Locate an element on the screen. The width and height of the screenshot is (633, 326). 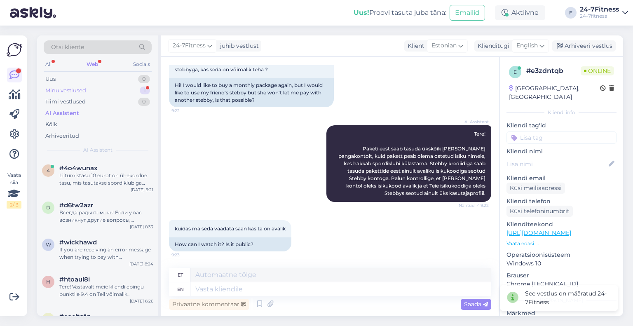
span: kuidas ma seda vaadata saan kas ta on avalik is located at coordinates (230, 228).